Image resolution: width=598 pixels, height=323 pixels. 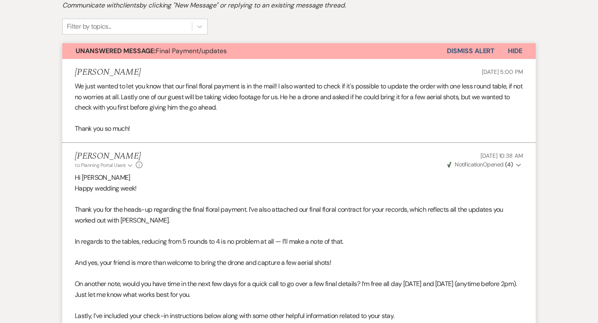 What do you see at coordinates (515, 51) in the screenshot?
I see `span: Hide` at bounding box center [515, 51].